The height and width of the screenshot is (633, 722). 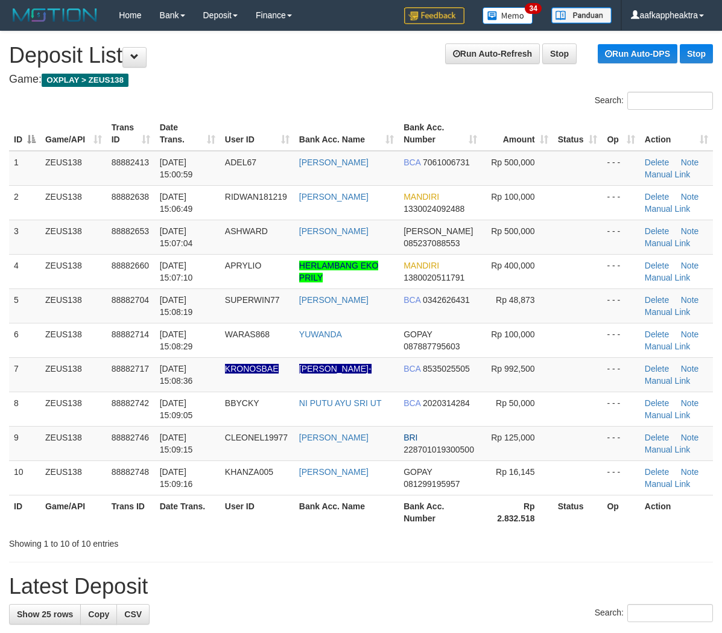 I want to click on h1: Deposit List, so click(x=361, y=56).